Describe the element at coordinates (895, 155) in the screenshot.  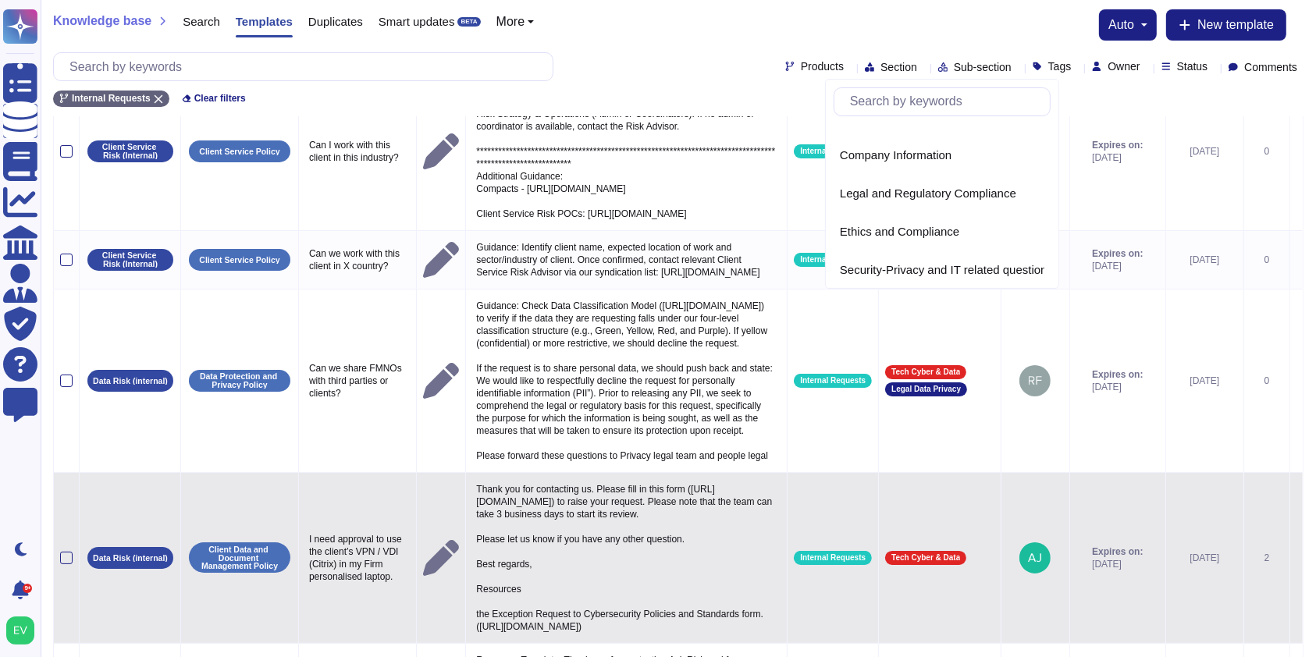
I see `span: Company Information` at that location.